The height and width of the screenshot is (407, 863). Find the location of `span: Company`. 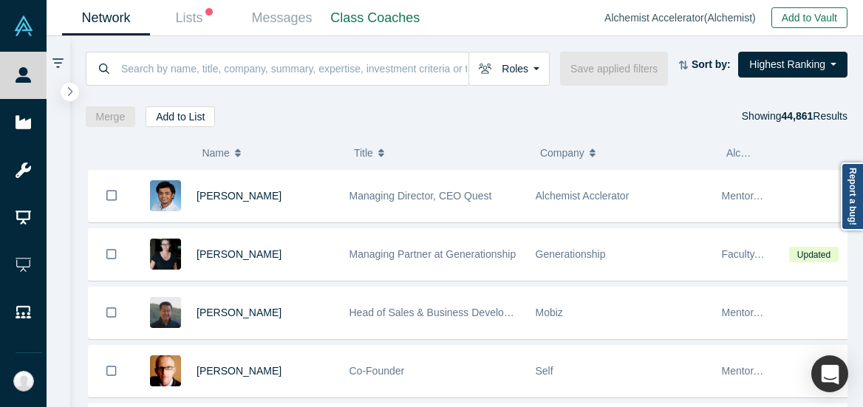

span: Company is located at coordinates (562, 153).